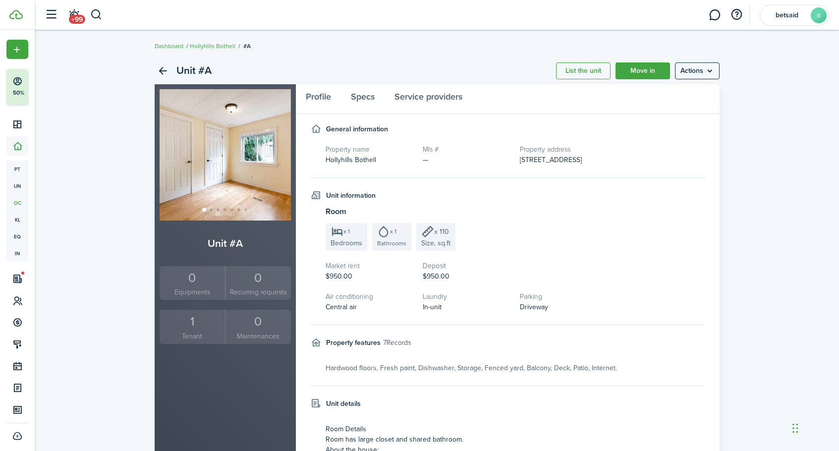 This screenshot has width=839, height=451. Describe the element at coordinates (17, 253) in the screenshot. I see `span: in` at that location.